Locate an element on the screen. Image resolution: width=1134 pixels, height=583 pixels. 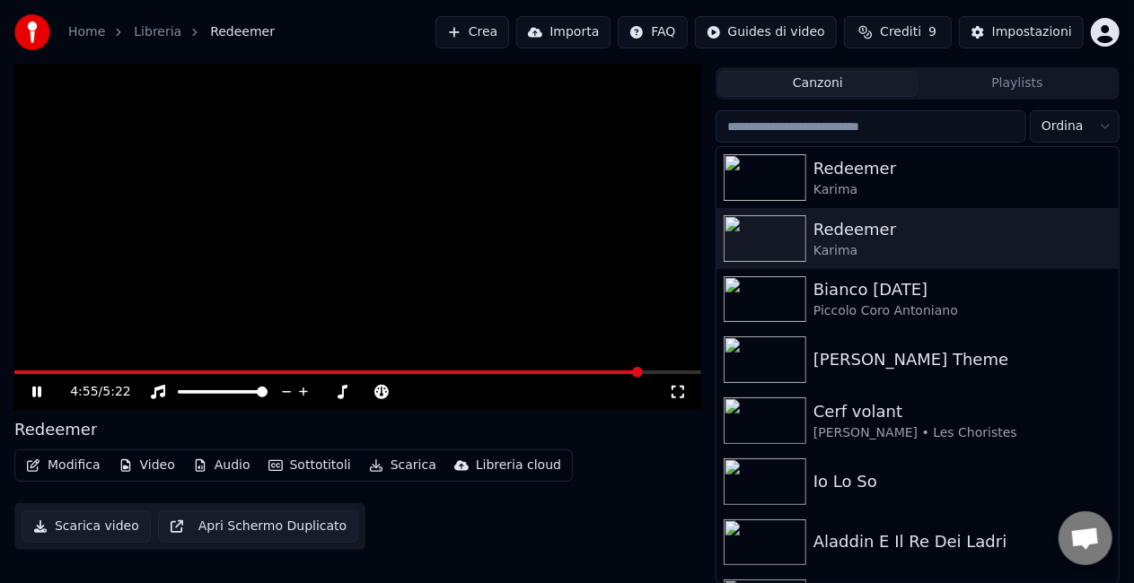
a: Libreria is located at coordinates (157, 32).